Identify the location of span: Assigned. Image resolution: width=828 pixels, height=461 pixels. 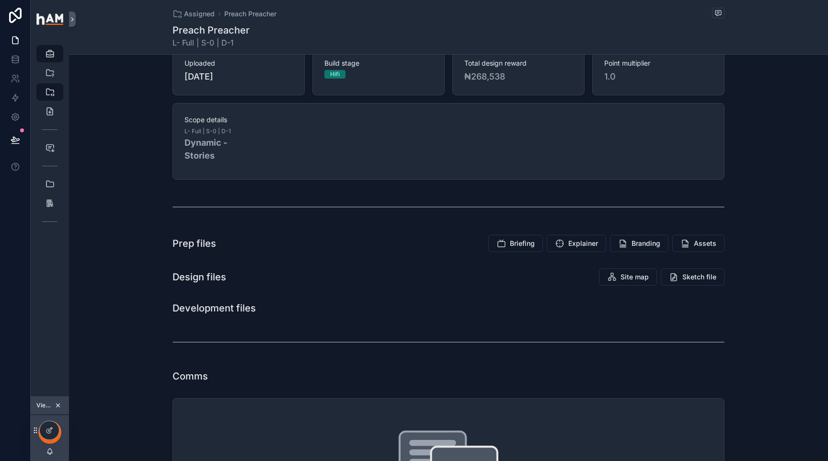
(199, 14).